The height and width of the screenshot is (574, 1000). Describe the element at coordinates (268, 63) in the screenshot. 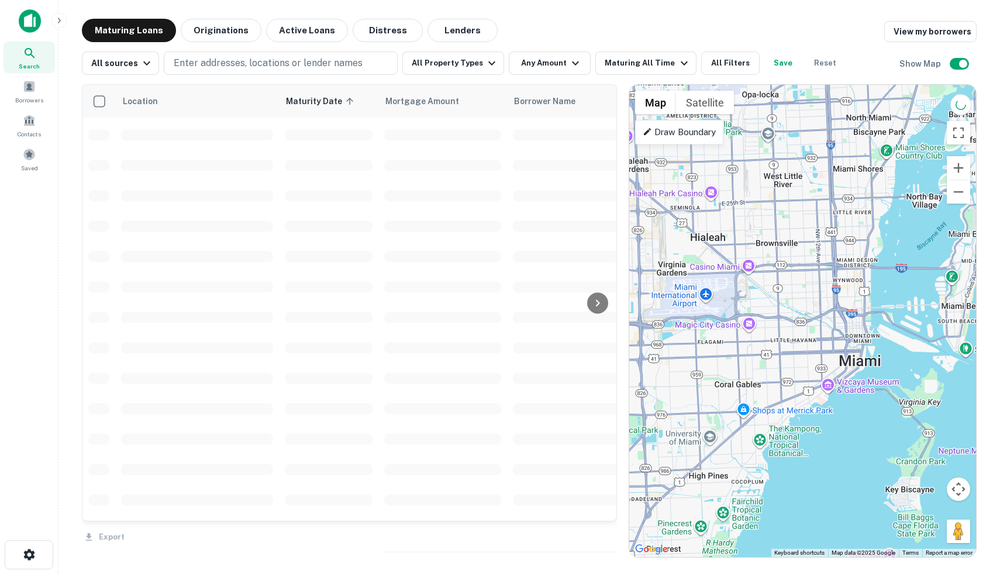

I see `p: Enter addresses, locations or lender names` at that location.